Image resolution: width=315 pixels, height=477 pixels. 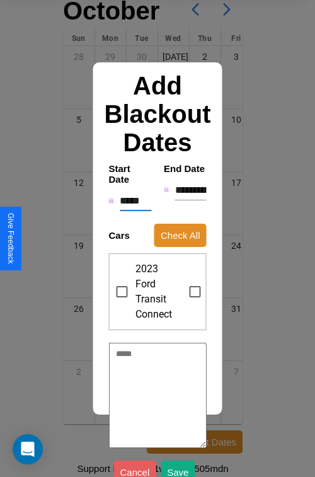 I want to click on button: Check All, so click(x=180, y=235).